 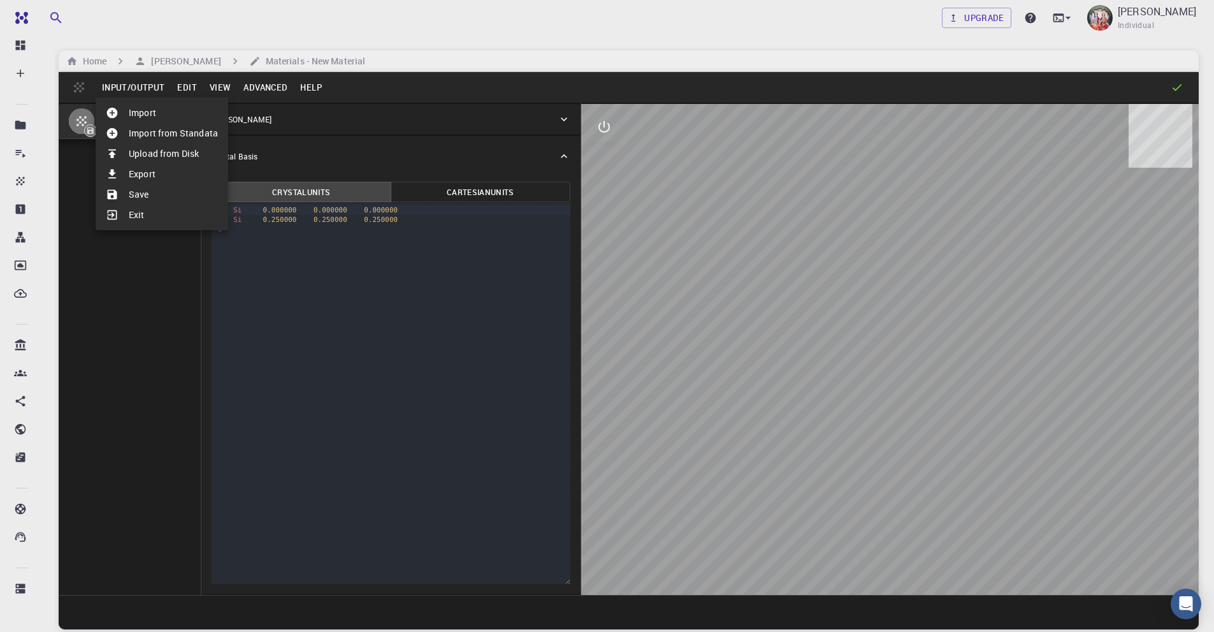 I want to click on span: Support, so click(x=48, y=15).